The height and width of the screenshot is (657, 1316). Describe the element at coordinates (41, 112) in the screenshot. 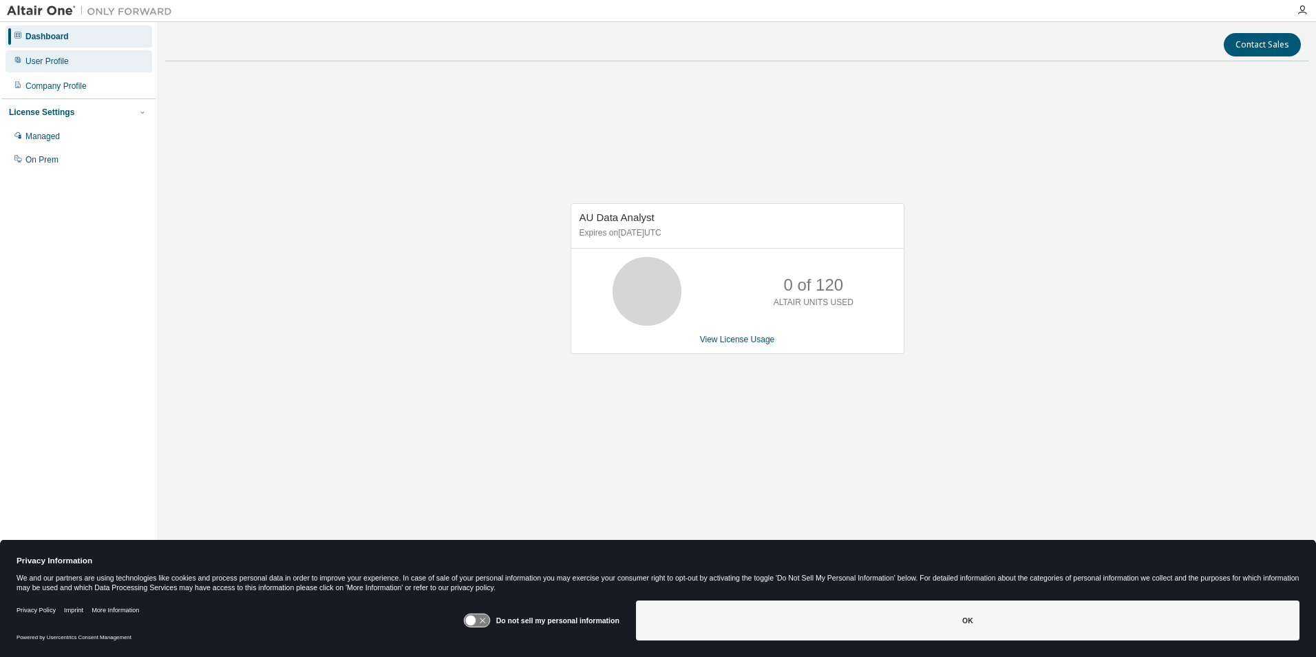

I see `div: License Settings` at that location.